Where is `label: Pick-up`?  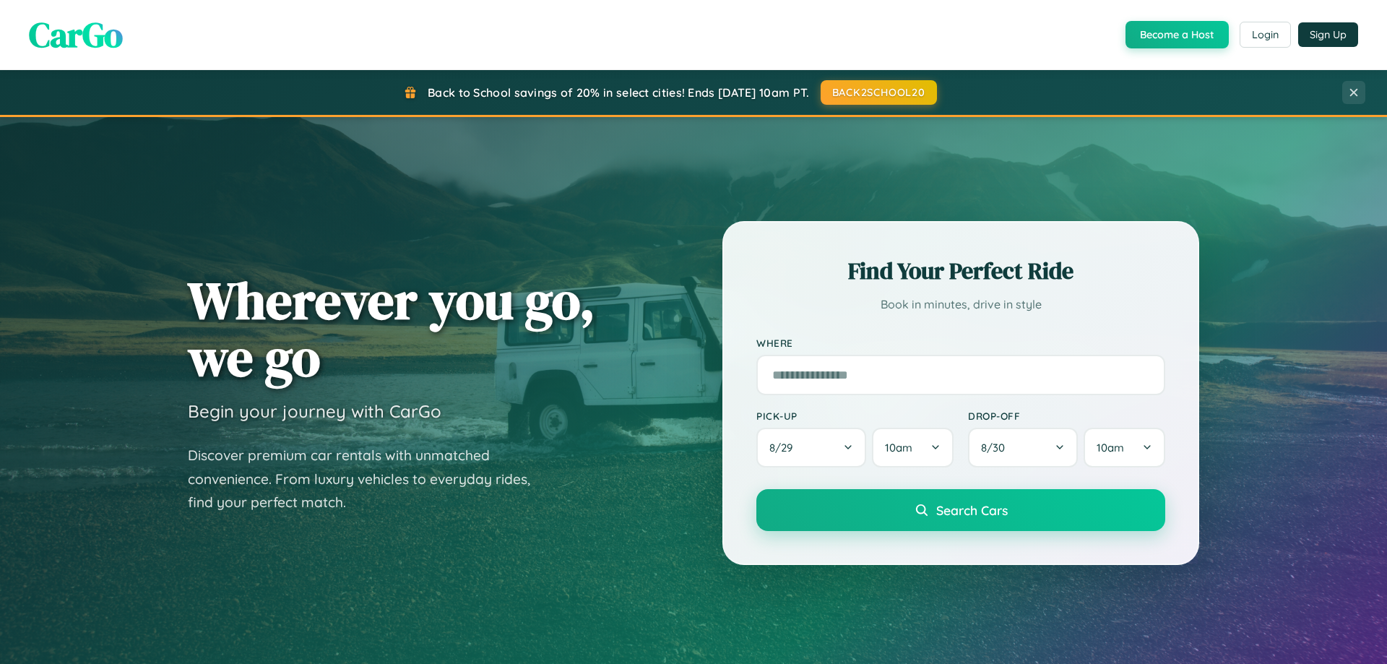 label: Pick-up is located at coordinates (854, 415).